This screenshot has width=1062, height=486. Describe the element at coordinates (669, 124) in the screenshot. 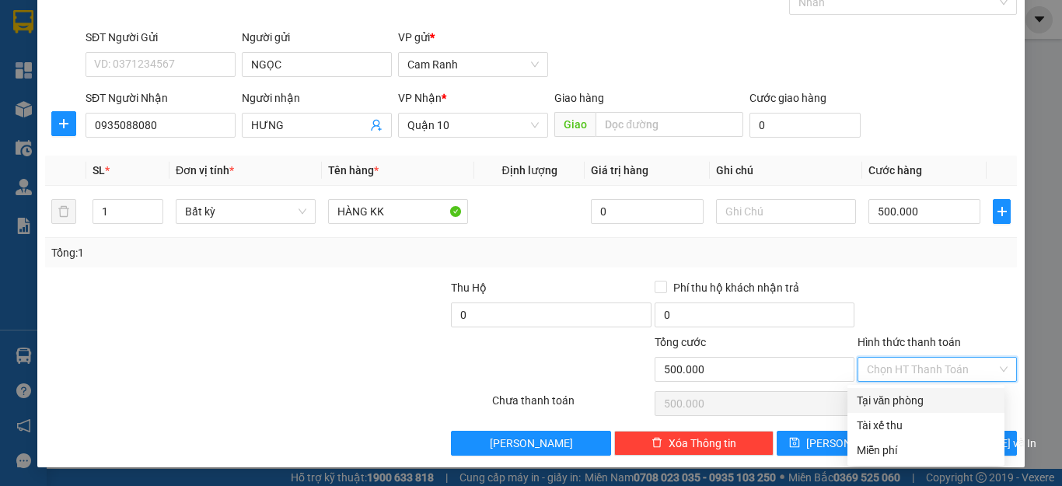

I see `input: Dọc đường` at that location.